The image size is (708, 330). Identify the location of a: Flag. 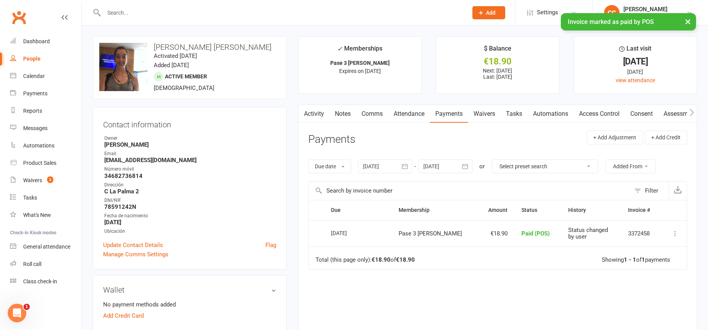
(271, 245).